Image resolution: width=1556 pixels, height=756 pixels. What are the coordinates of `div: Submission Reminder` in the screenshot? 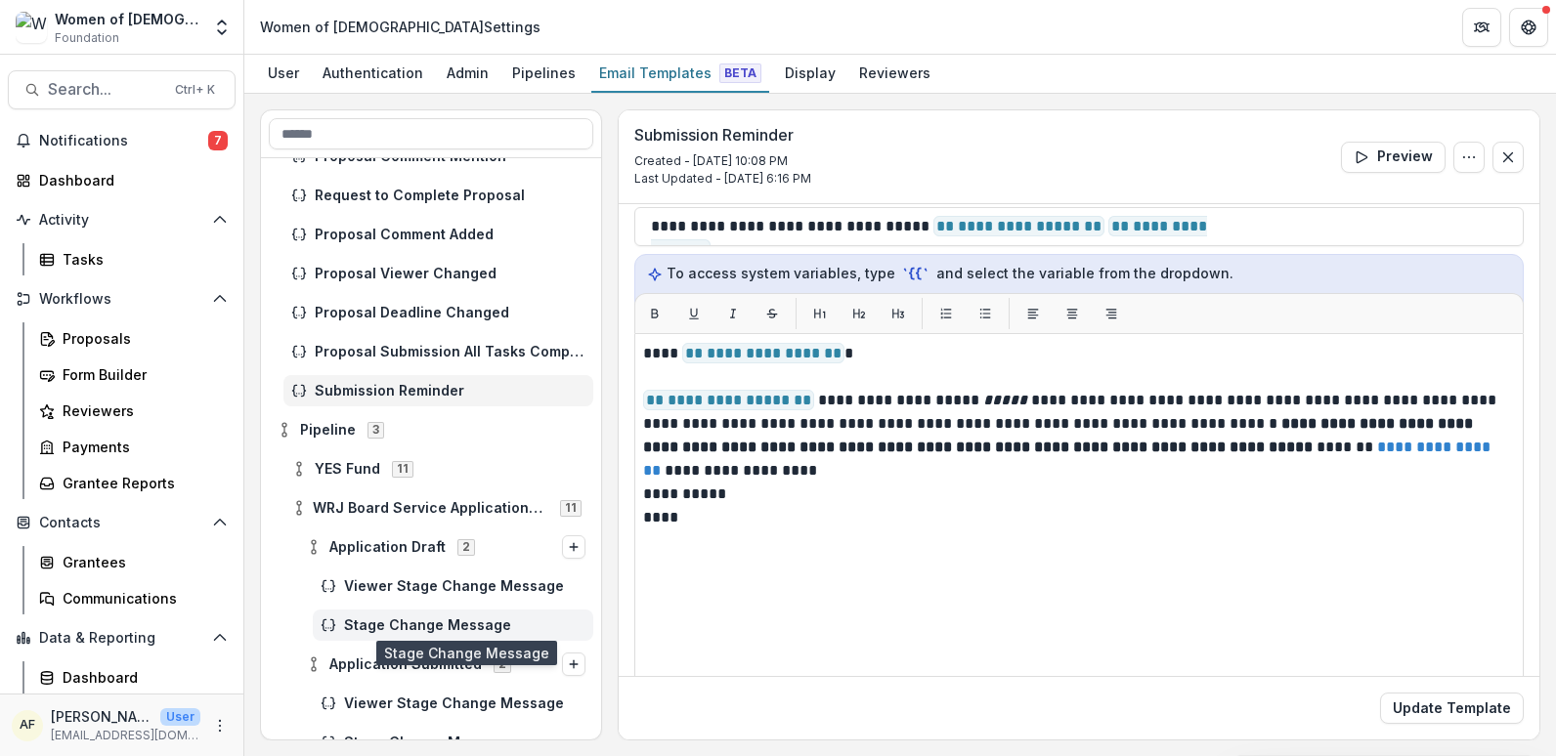 It's located at (438, 391).